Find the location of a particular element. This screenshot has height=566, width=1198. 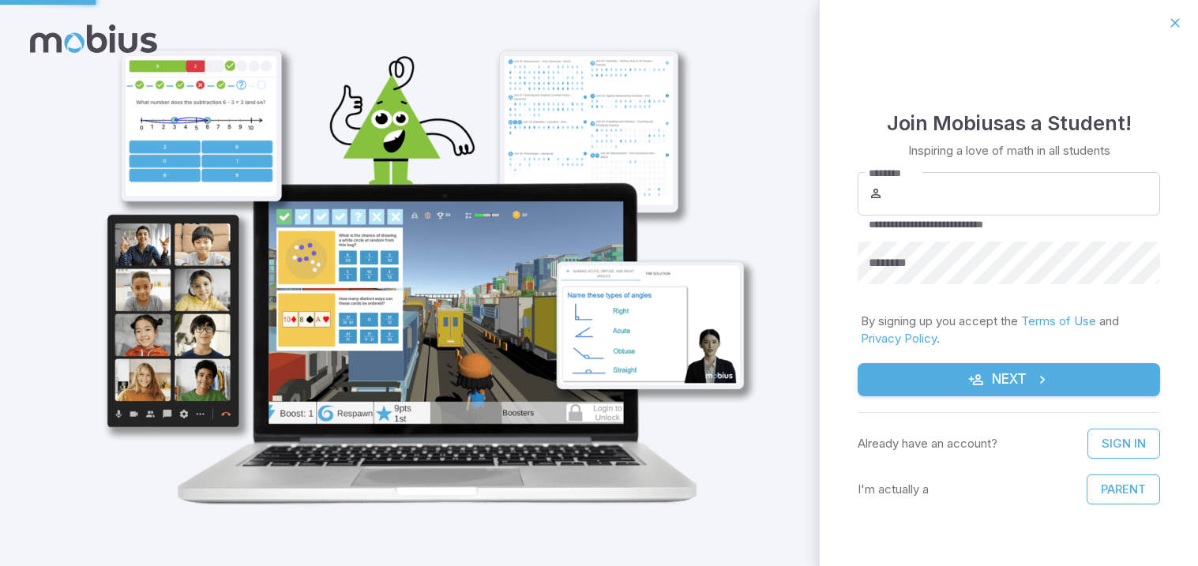

button: Parent is located at coordinates (1123, 490).